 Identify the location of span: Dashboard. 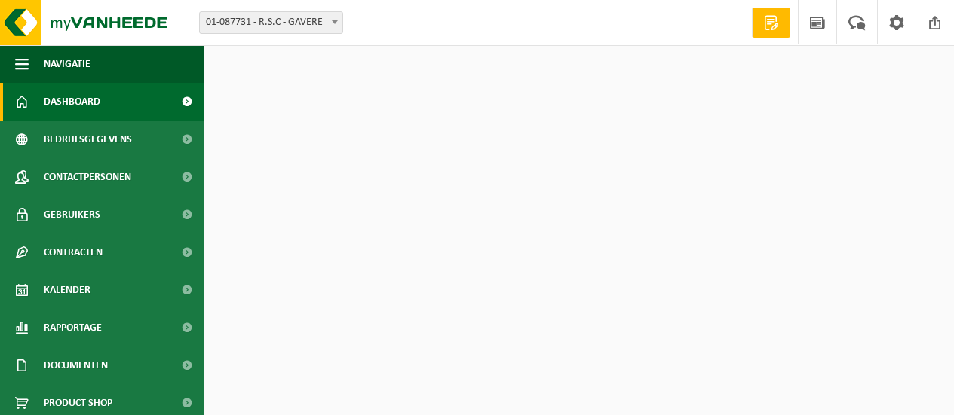
(72, 102).